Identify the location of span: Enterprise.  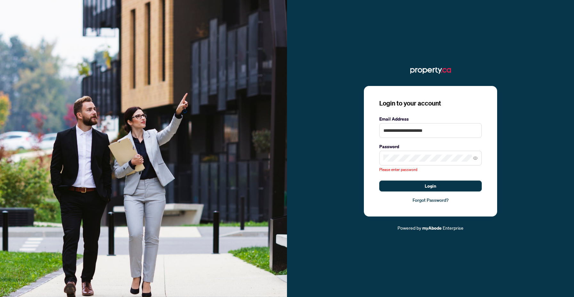
(453, 227).